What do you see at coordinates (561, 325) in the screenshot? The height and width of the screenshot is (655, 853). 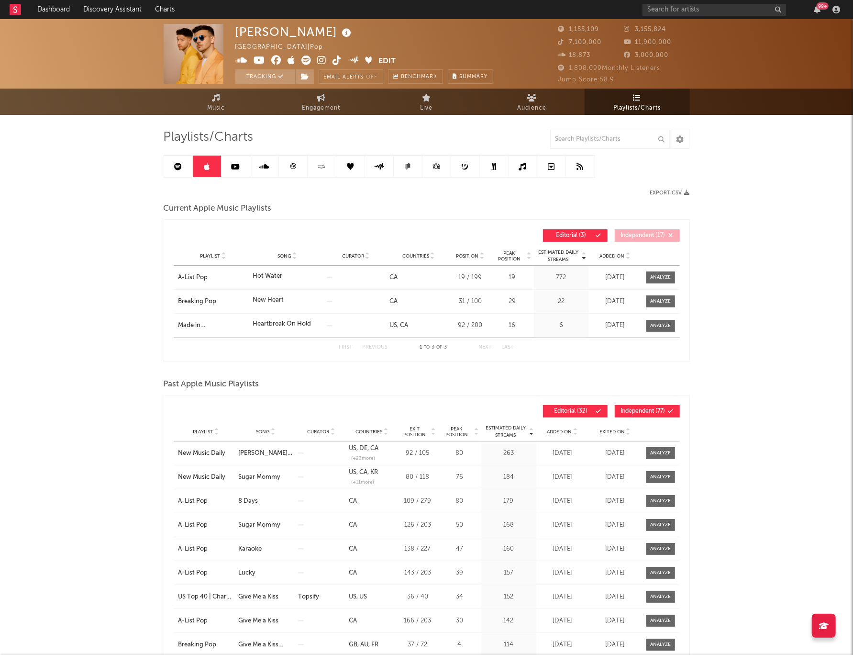 I see `div: 6` at bounding box center [561, 325].